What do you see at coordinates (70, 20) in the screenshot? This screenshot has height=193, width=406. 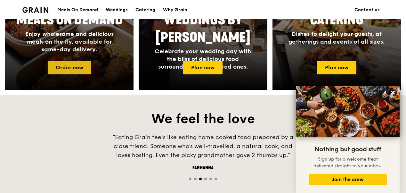 I see `span: Meals On Demand` at bounding box center [70, 20].